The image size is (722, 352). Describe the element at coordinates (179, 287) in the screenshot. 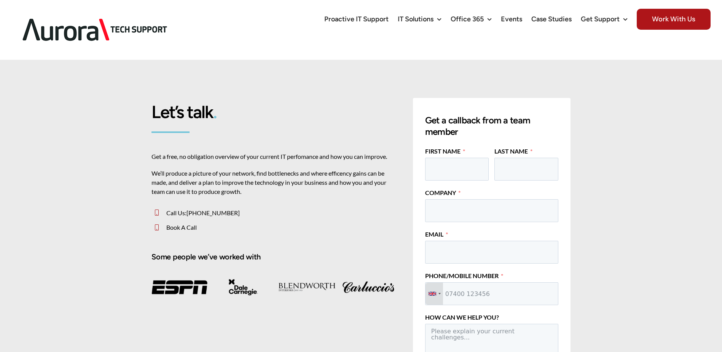

I see `img: itsupport-6` at that location.